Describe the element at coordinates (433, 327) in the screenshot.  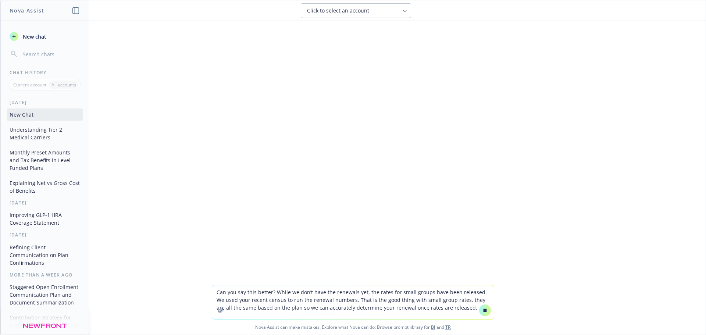
I see `a: BI` at that location.